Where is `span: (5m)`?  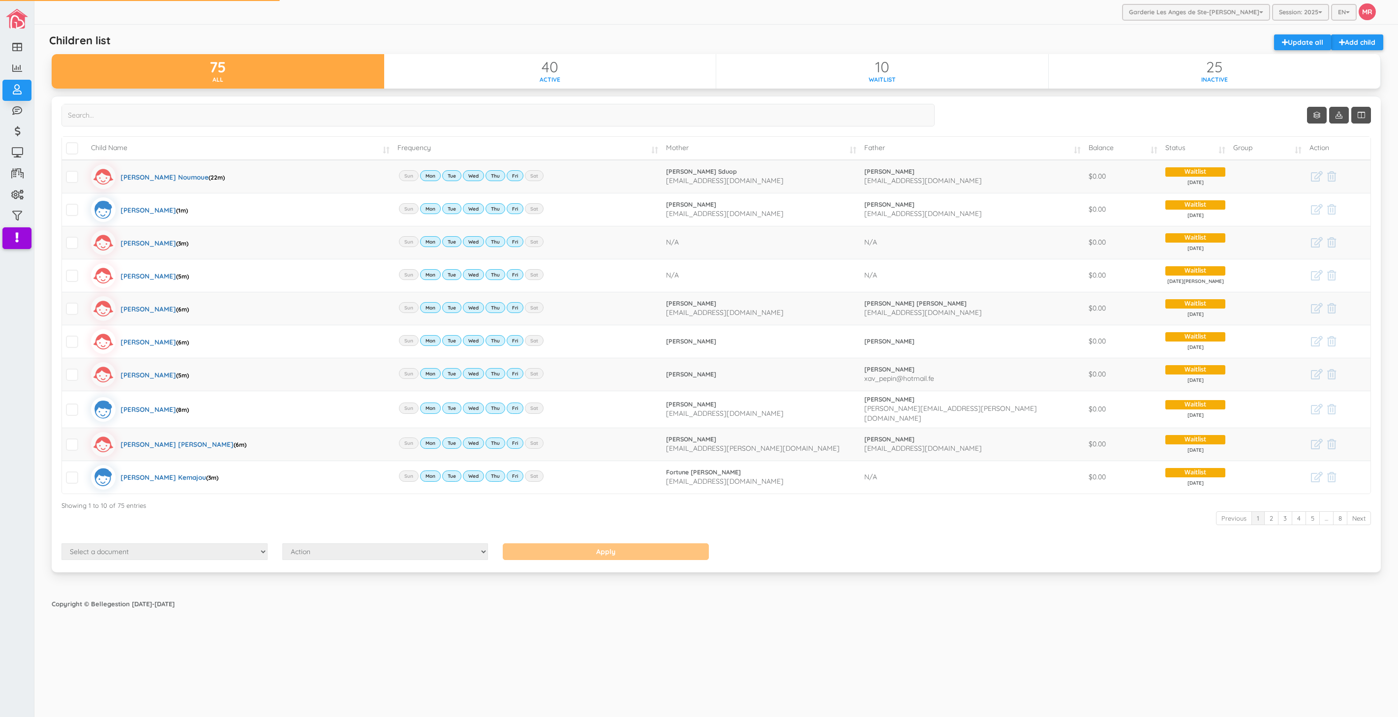
span: (5m) is located at coordinates (183, 276).